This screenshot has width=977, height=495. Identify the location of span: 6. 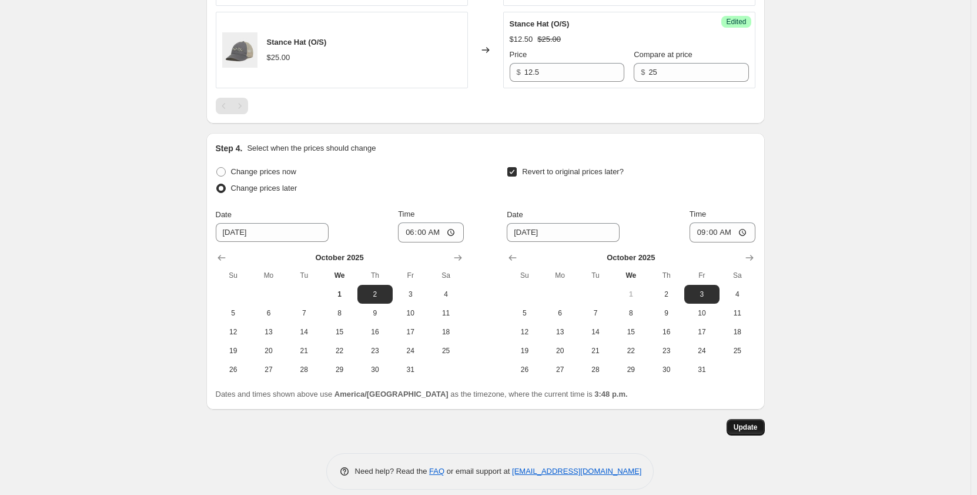
(560, 313).